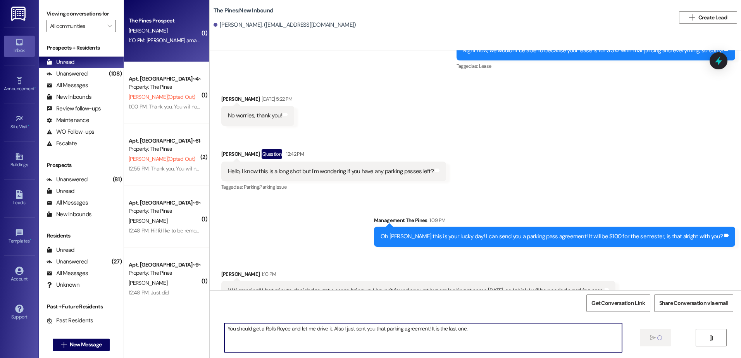 The height and width of the screenshot is (358, 741). What do you see at coordinates (19, 313) in the screenshot?
I see `a: Support` at bounding box center [19, 313].